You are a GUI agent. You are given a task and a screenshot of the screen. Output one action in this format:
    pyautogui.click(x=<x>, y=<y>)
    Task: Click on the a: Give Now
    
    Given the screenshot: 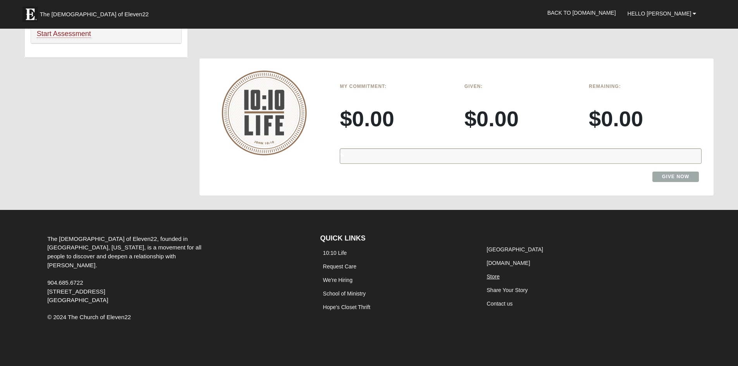 What is the action you would take?
    pyautogui.click(x=676, y=177)
    